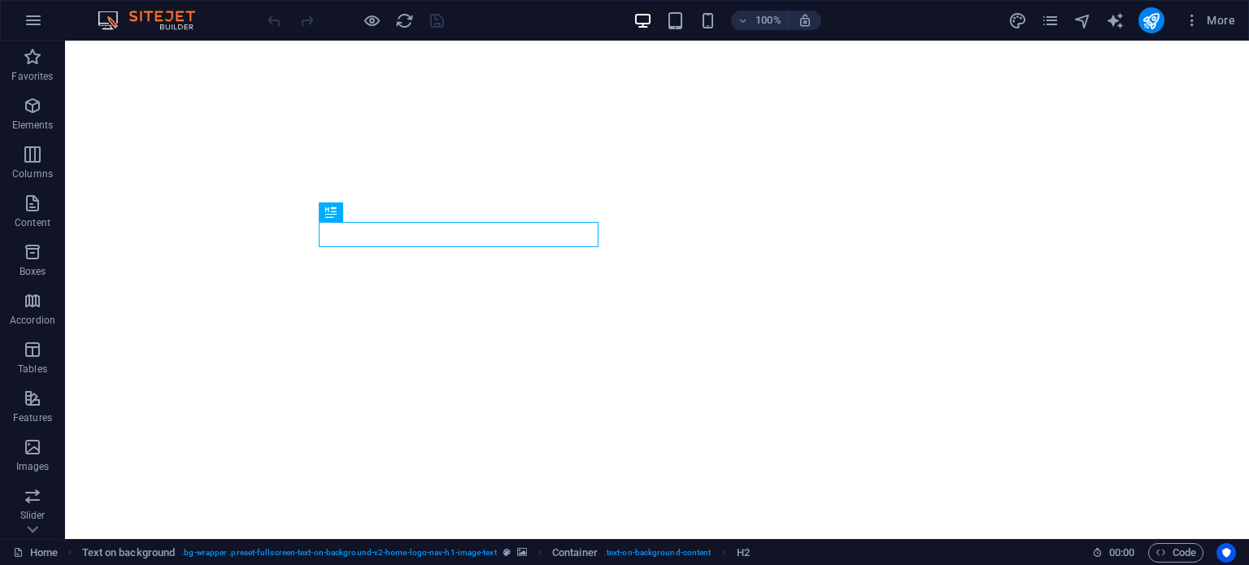 Image resolution: width=1249 pixels, height=565 pixels. What do you see at coordinates (1083, 20) in the screenshot?
I see `button: navigator` at bounding box center [1083, 20].